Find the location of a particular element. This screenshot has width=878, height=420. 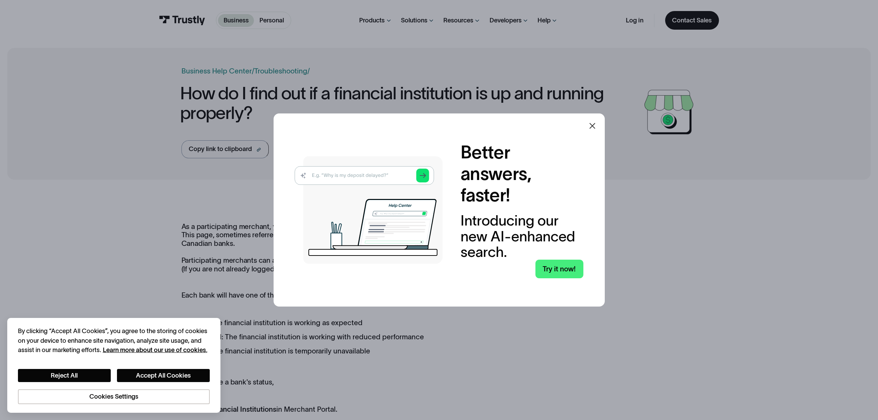

div: Introducing our new AI-enhanced search. is located at coordinates (522, 236).